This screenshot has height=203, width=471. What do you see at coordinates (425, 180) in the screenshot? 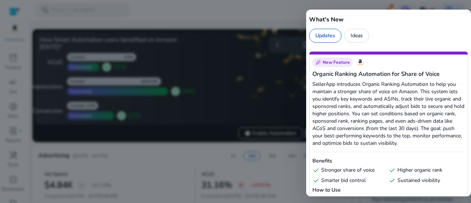
I see `div: Sustained visibility` at bounding box center [425, 180].